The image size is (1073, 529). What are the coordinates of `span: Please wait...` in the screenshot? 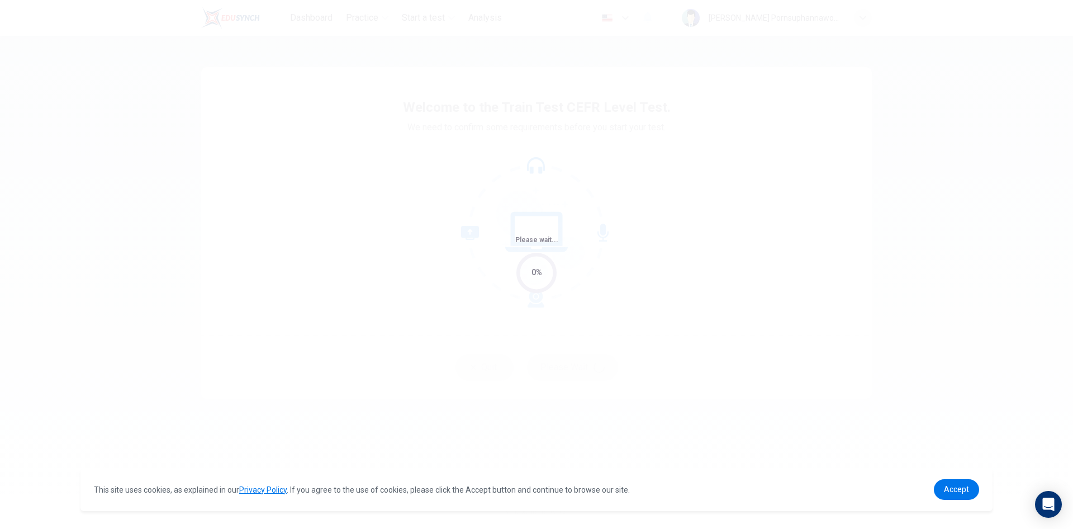 It's located at (536, 240).